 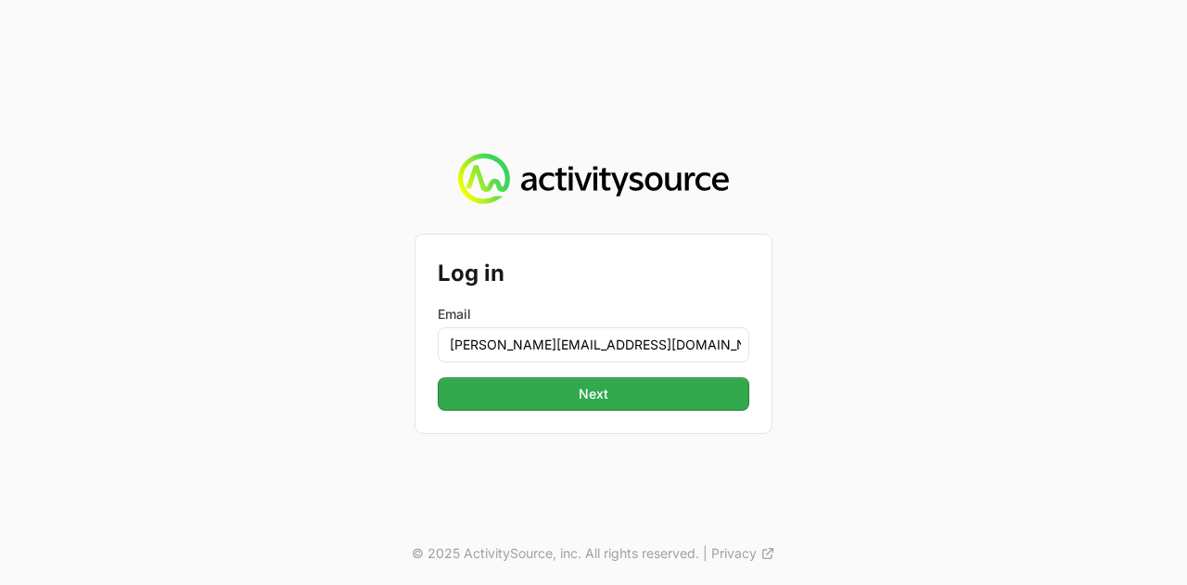 I want to click on p: © 2025 ActivitySource, inc. All rights reserved., so click(x=555, y=553).